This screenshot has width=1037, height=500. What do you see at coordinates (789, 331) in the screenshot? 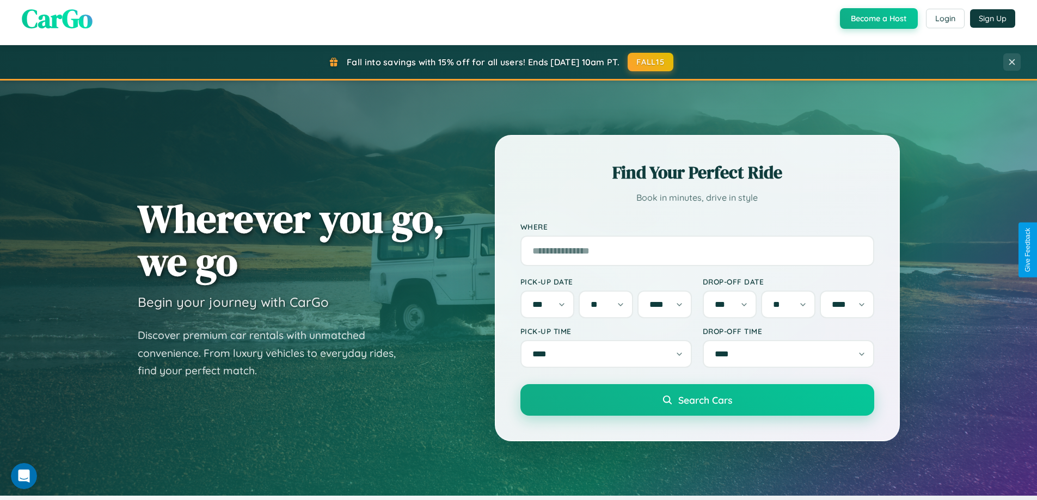
I see `label: Drop-off Time` at bounding box center [789, 331].